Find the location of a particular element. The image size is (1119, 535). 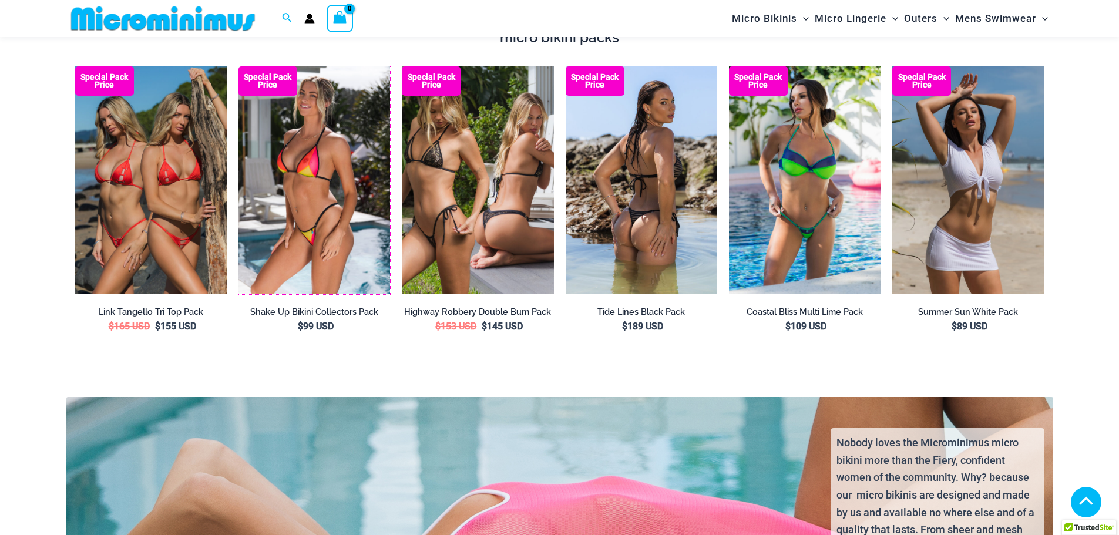

a: OutersMenu ToggleMenu Toggle is located at coordinates (926, 18).